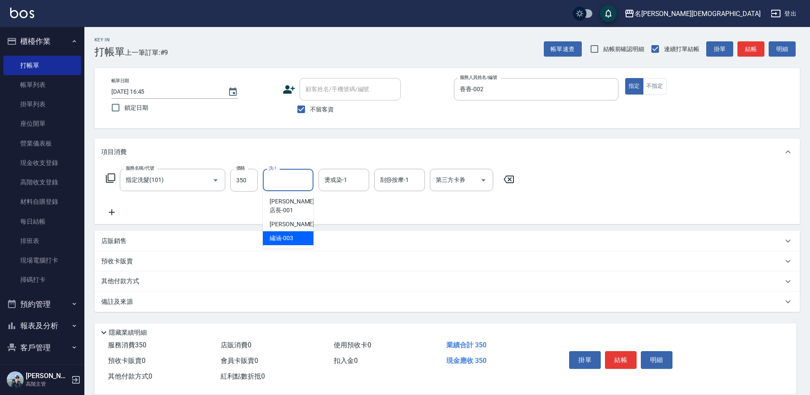 The image size is (810, 395). I want to click on div: 店販銷售, so click(447, 241).